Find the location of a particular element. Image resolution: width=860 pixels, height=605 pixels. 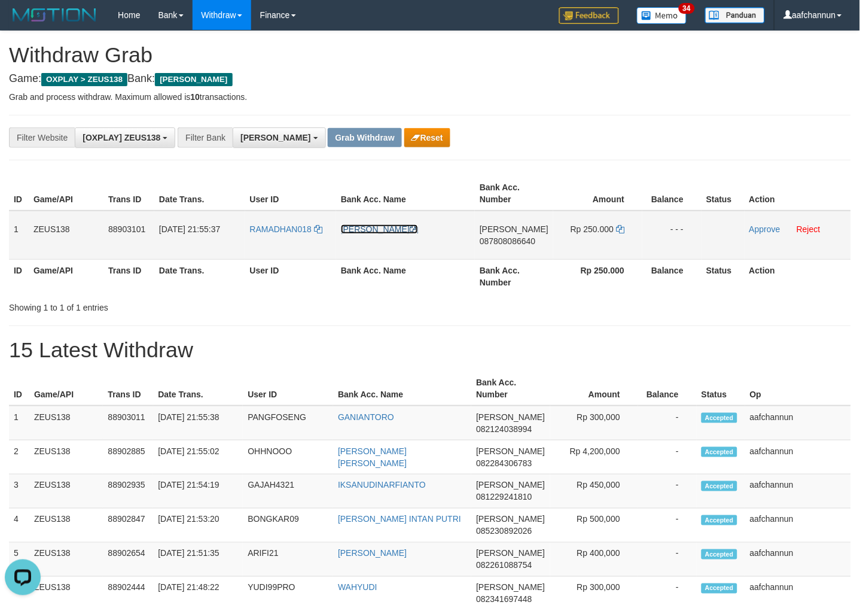

span: RAMADHAN018 is located at coordinates (281, 229).